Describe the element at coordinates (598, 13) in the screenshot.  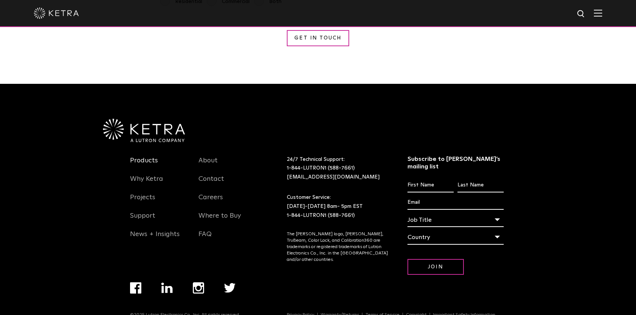
I see `img: Hamburger%20Nav.svg` at that location.